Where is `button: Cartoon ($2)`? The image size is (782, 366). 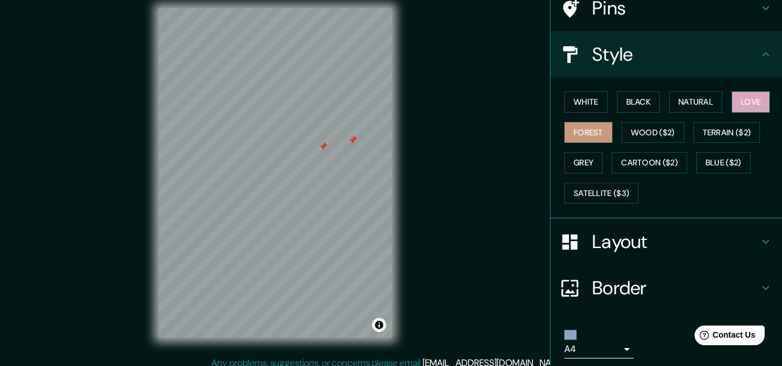
button: Cartoon ($2) is located at coordinates (650, 163).